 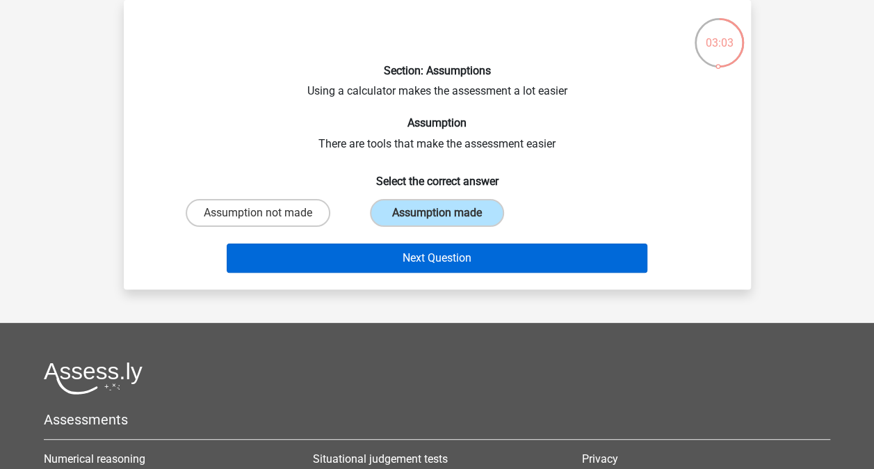 What do you see at coordinates (437, 70) in the screenshot?
I see `h6: Section: Assumptions` at bounding box center [437, 70].